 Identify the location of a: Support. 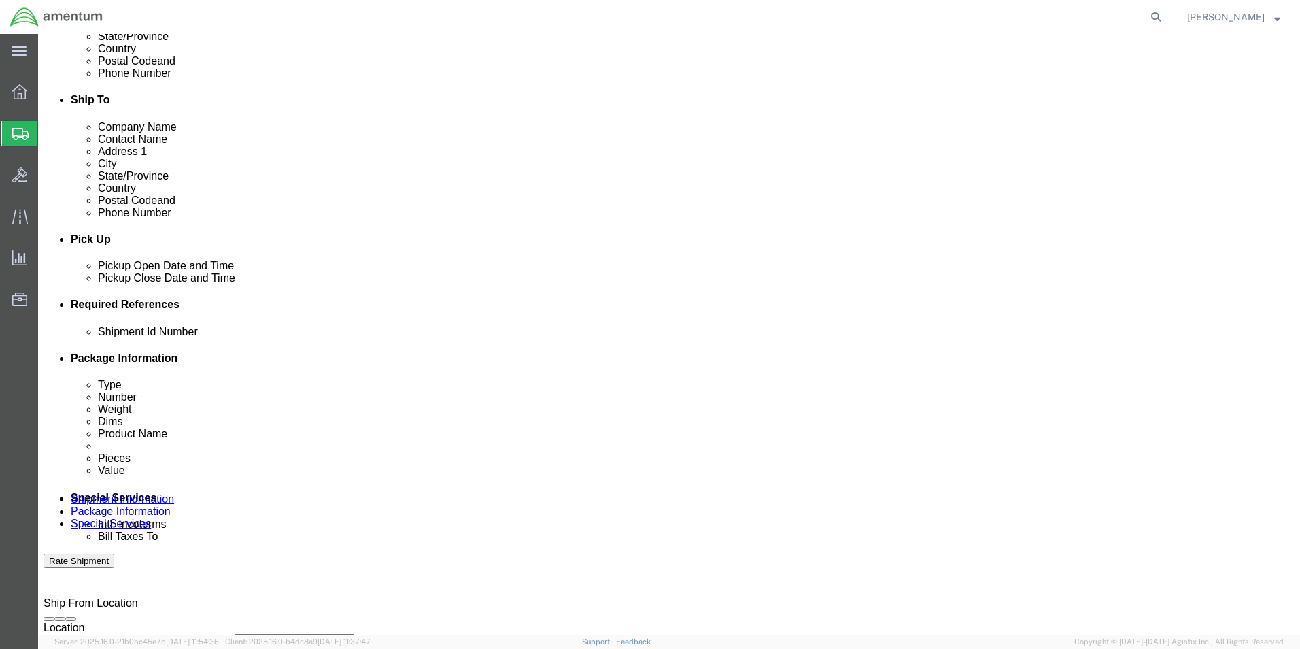
(599, 641).